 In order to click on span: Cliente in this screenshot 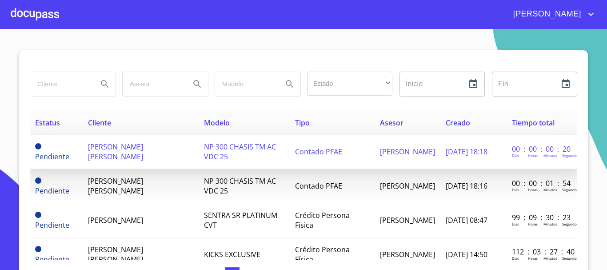, I will do `click(100, 123)`.